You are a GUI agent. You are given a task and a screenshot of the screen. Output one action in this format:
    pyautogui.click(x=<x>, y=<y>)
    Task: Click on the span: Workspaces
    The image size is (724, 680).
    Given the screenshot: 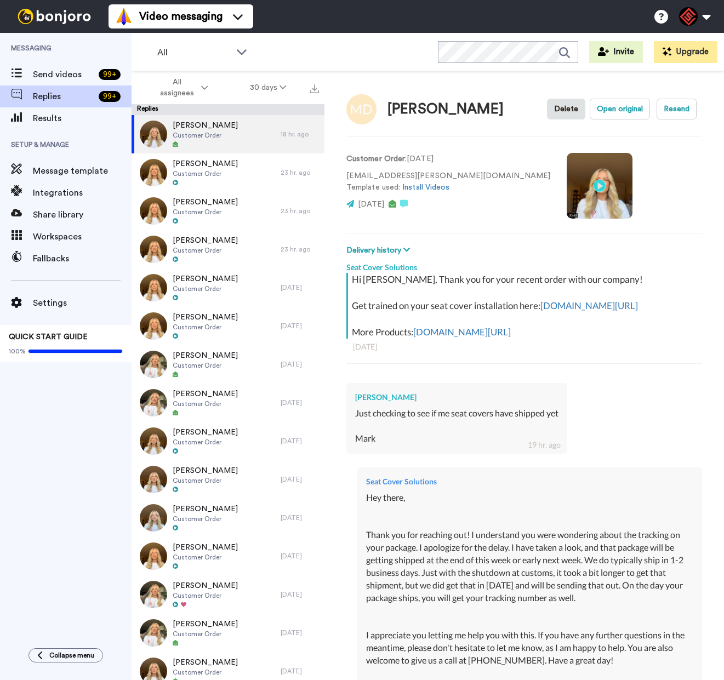 What is the action you would take?
    pyautogui.click(x=82, y=237)
    